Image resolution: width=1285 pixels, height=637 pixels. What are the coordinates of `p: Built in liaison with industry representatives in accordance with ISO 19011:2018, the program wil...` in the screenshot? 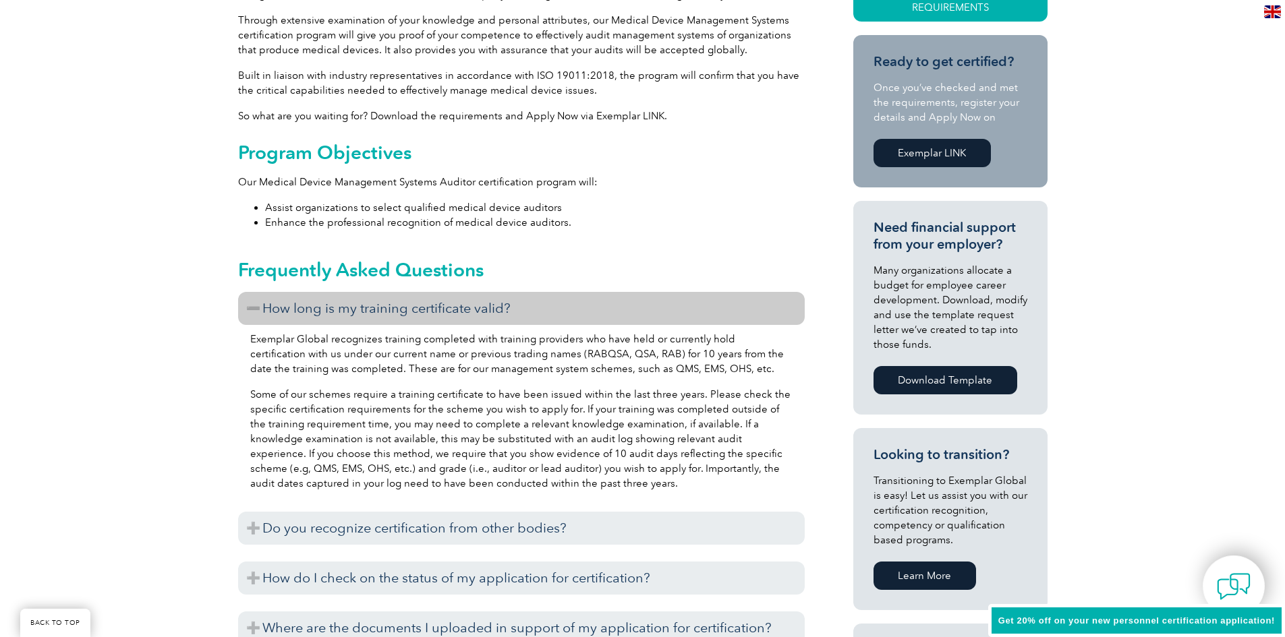 It's located at (521, 83).